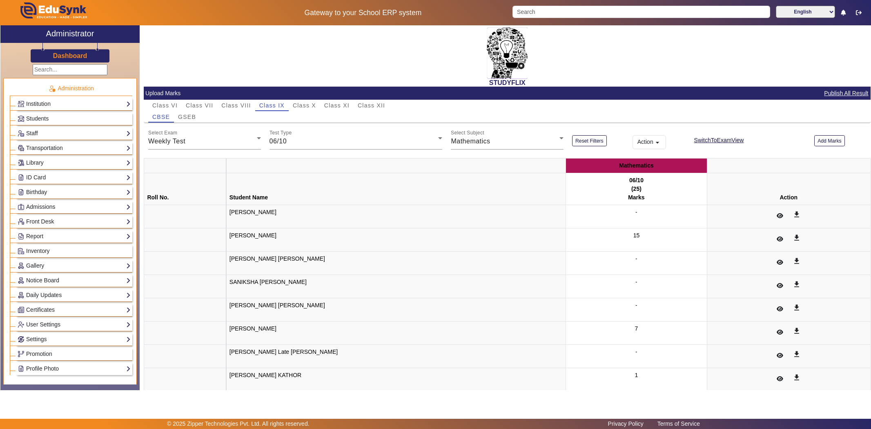 This screenshot has width=871, height=429. Describe the element at coordinates (470, 141) in the screenshot. I see `span: Mathematics` at that location.